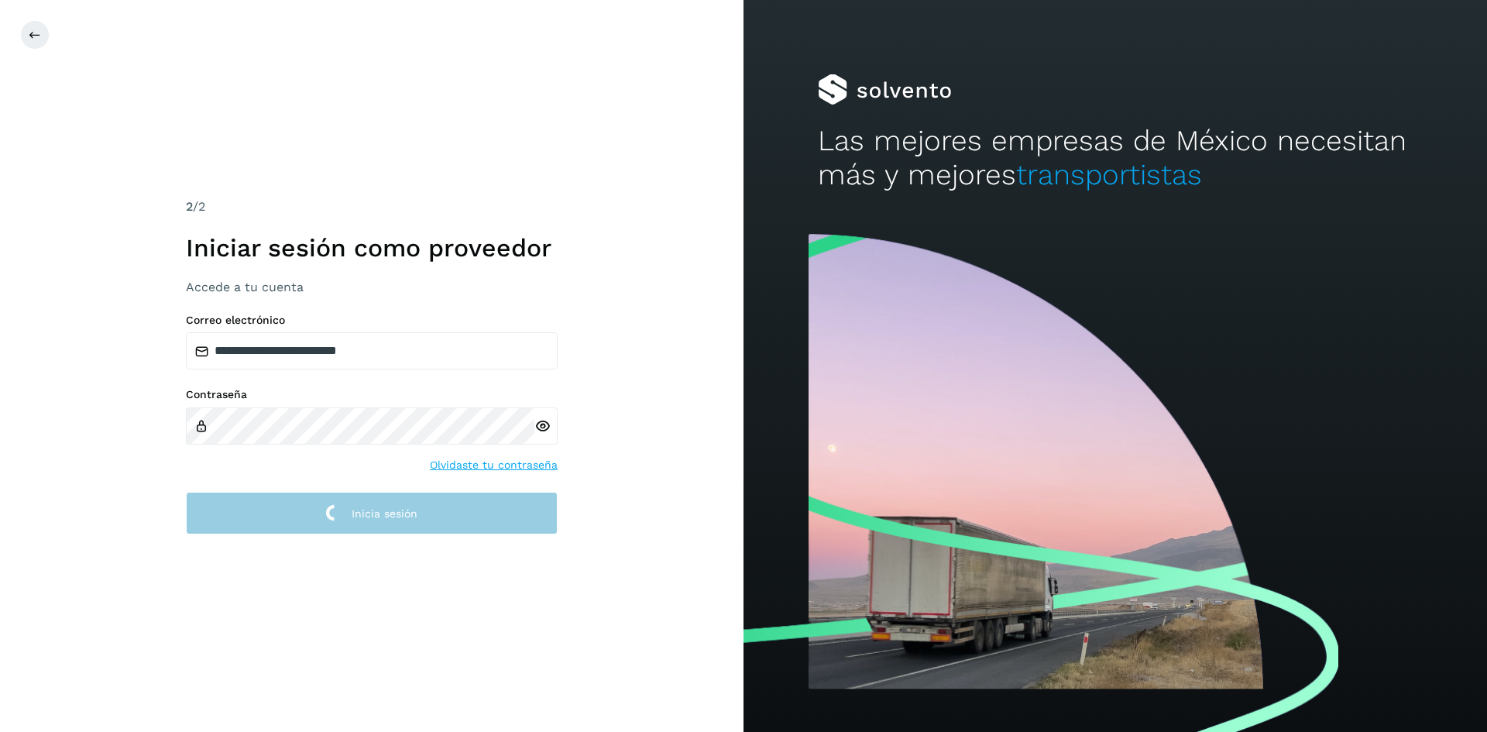  I want to click on label: Correo electrónico, so click(372, 320).